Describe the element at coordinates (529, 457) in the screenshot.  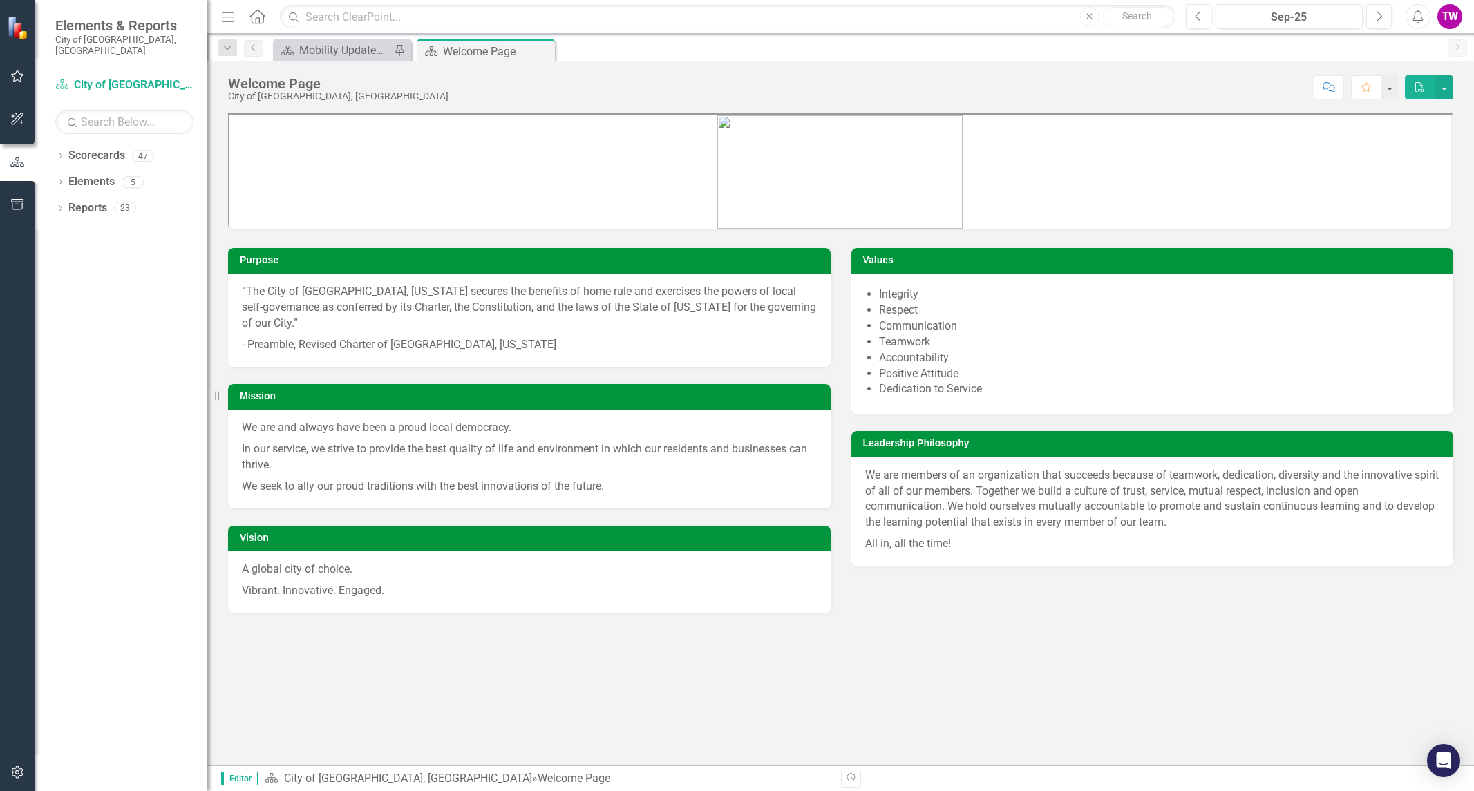
I see `p: In our service, we strive to provide the best quality of life and environment in which our reside...` at that location.